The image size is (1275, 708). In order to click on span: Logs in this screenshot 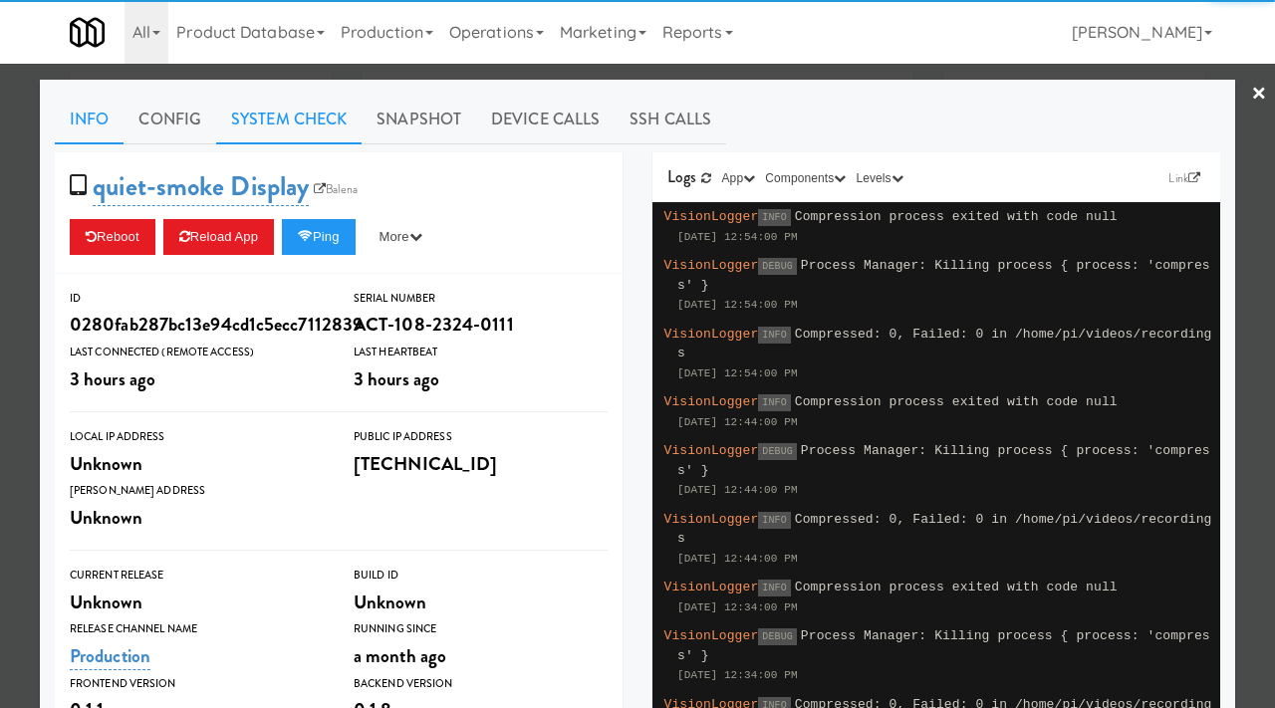, I will do `click(681, 176)`.